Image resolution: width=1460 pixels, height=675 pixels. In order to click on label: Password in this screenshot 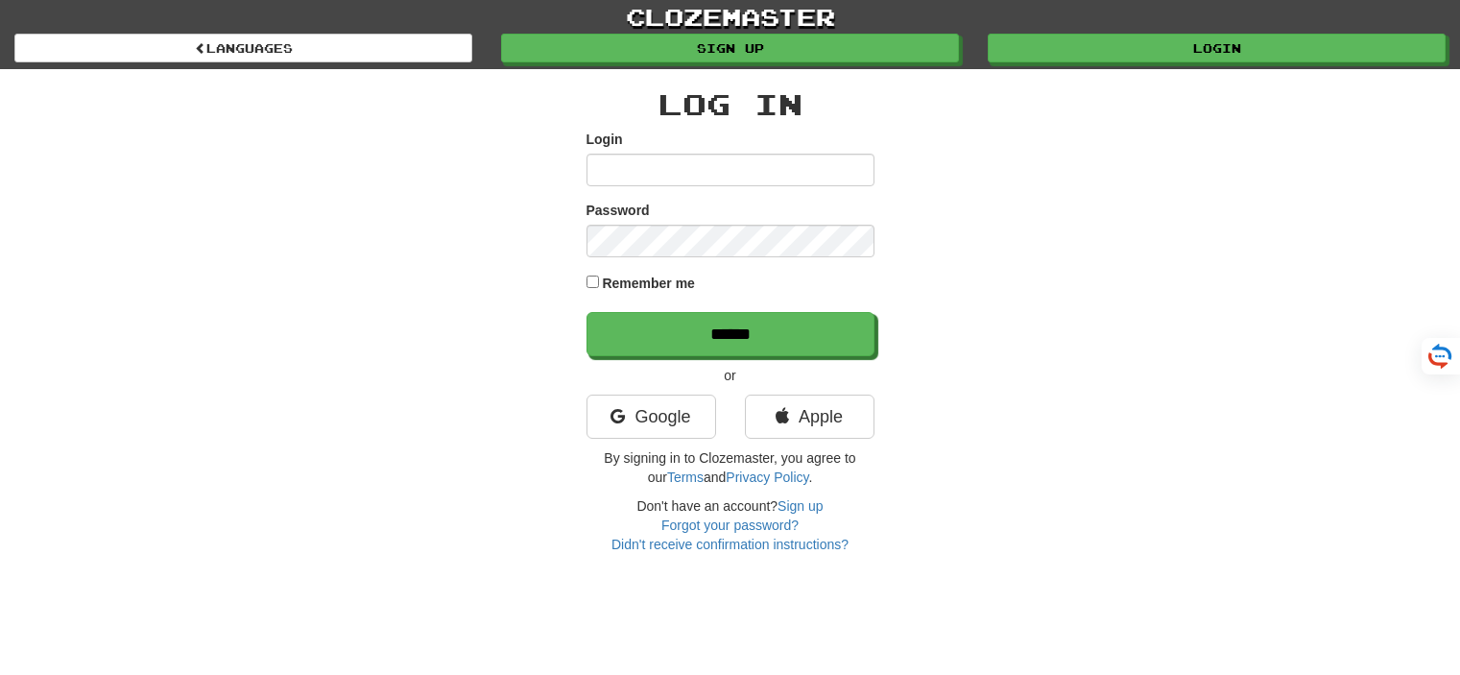, I will do `click(618, 210)`.